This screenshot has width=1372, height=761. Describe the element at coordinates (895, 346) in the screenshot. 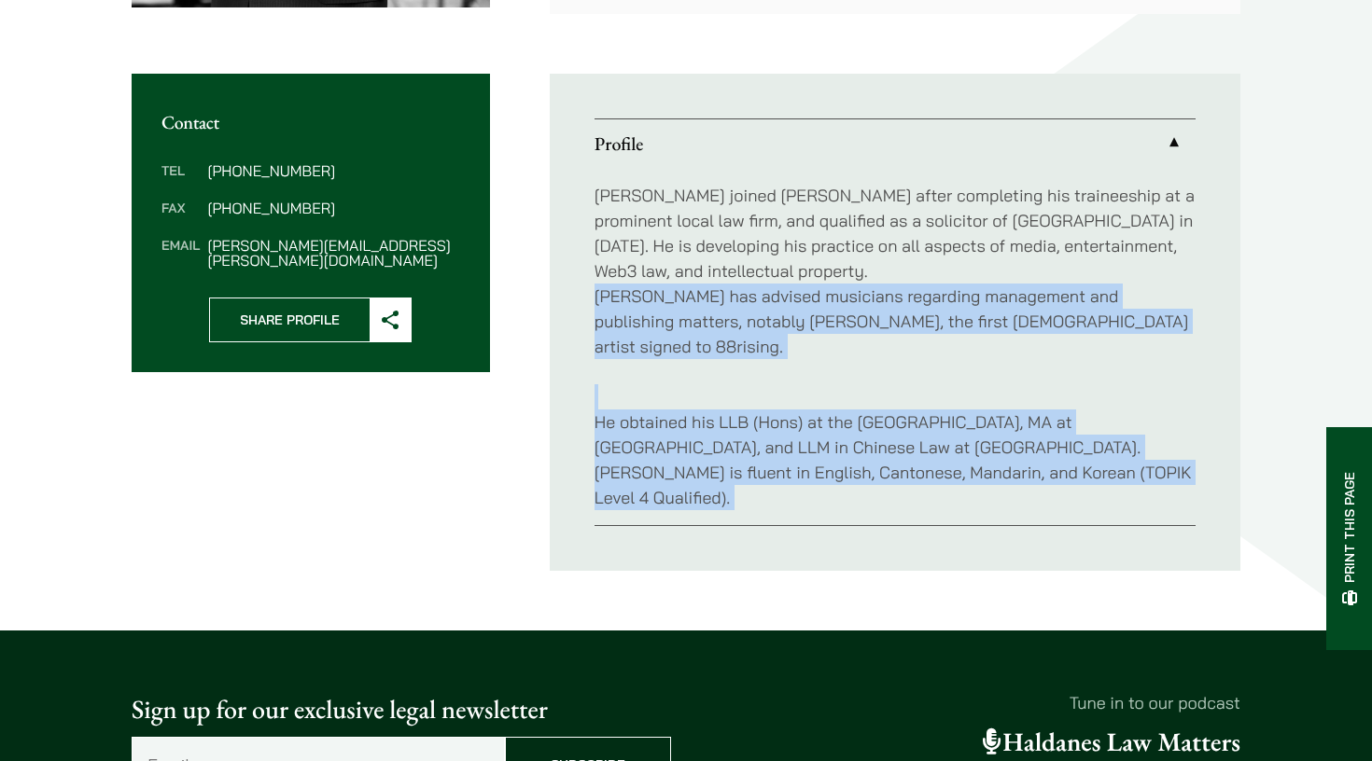

I see `div: Profile` at that location.